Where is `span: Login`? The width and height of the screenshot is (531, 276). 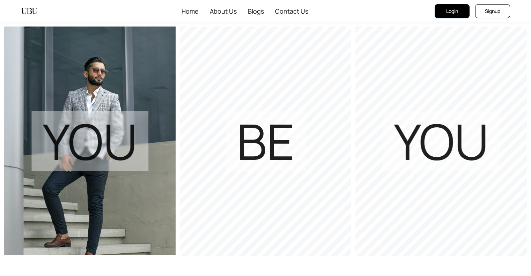
span: Login is located at coordinates (452, 11).